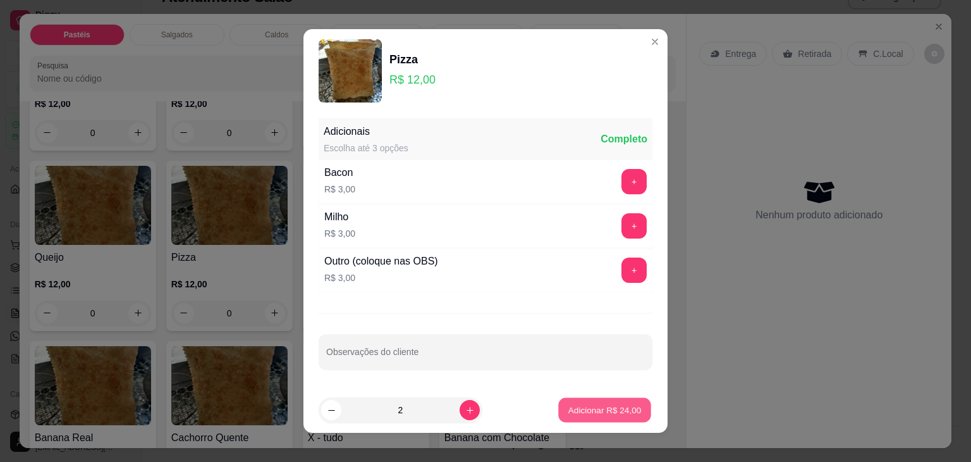 The image size is (971, 462). What do you see at coordinates (340, 173) in the screenshot?
I see `div: Bacon` at bounding box center [340, 173].